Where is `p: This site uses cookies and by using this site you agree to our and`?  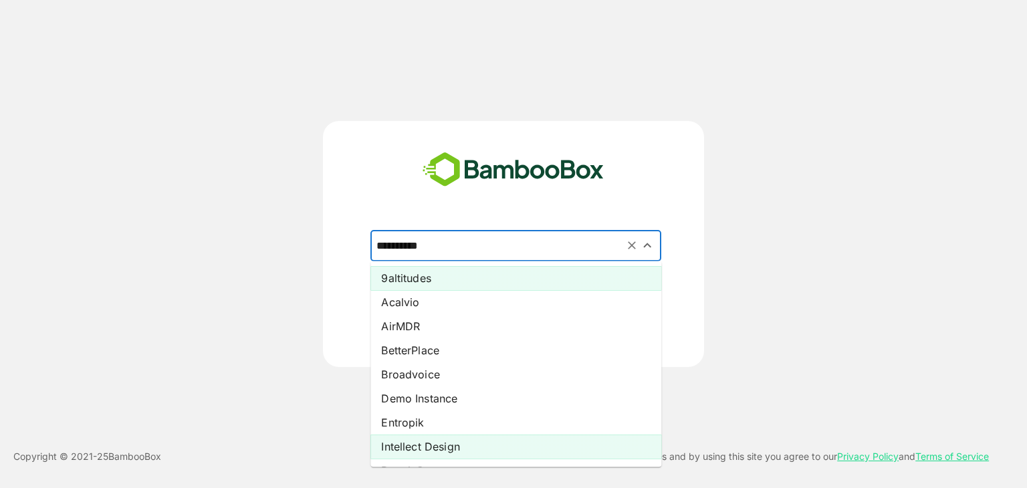
p: This site uses cookies and by using this site you agree to our and is located at coordinates (780, 456).